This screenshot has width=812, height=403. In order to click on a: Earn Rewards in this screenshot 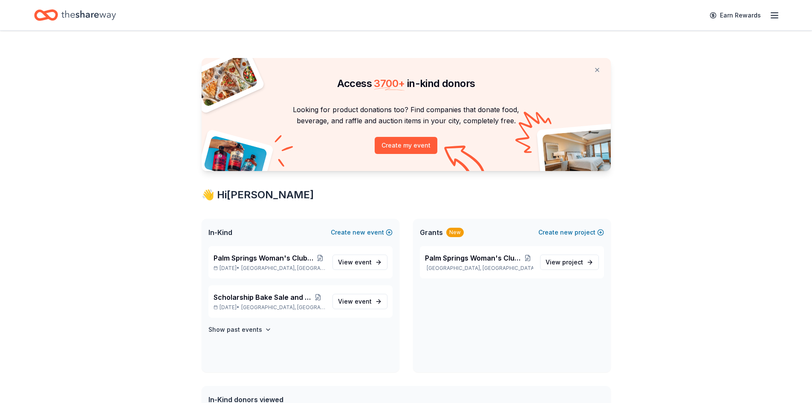, I will do `click(736, 15)`.